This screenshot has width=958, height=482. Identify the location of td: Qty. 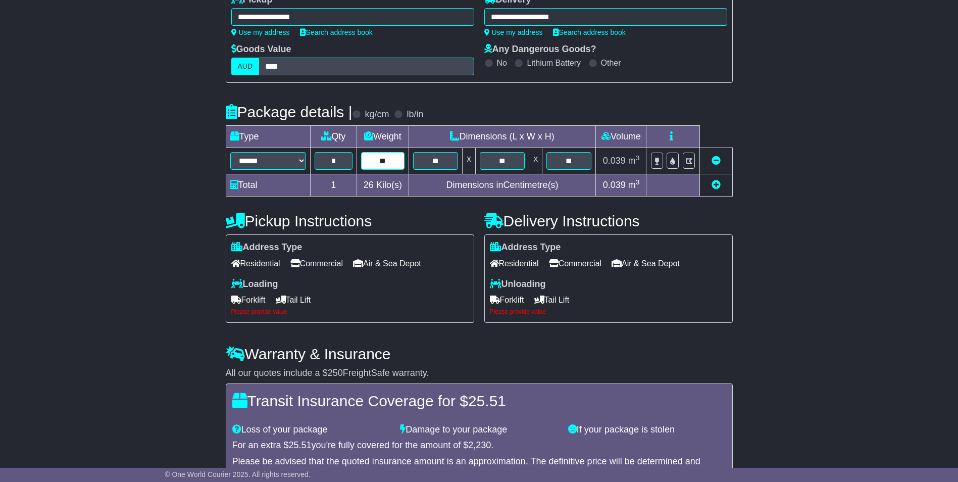
(333, 137).